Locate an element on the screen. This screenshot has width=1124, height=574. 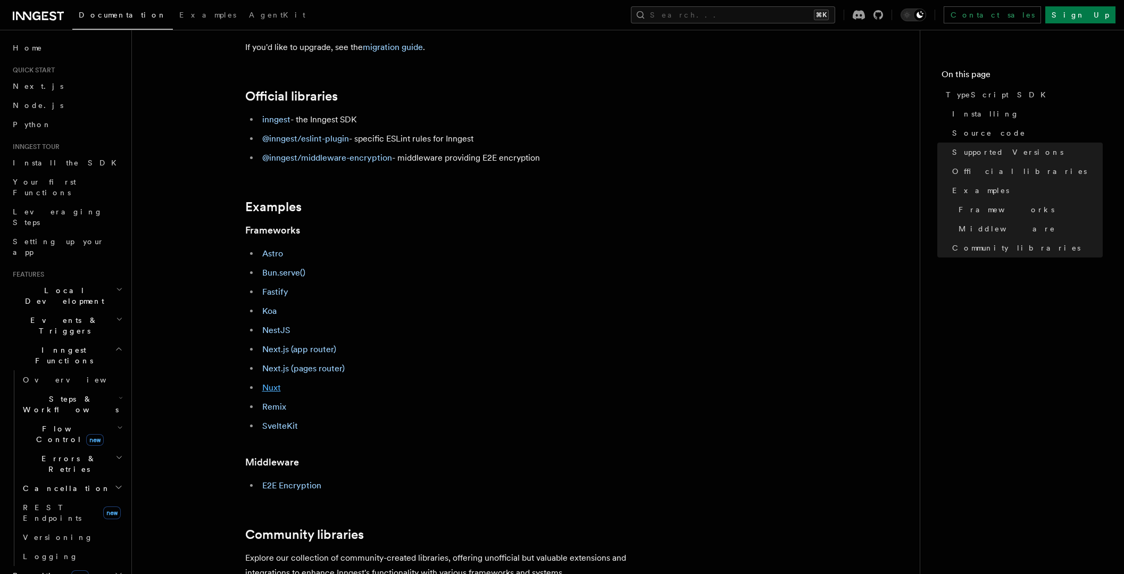
a: @inngest/eslint-plugin is located at coordinates (305, 138).